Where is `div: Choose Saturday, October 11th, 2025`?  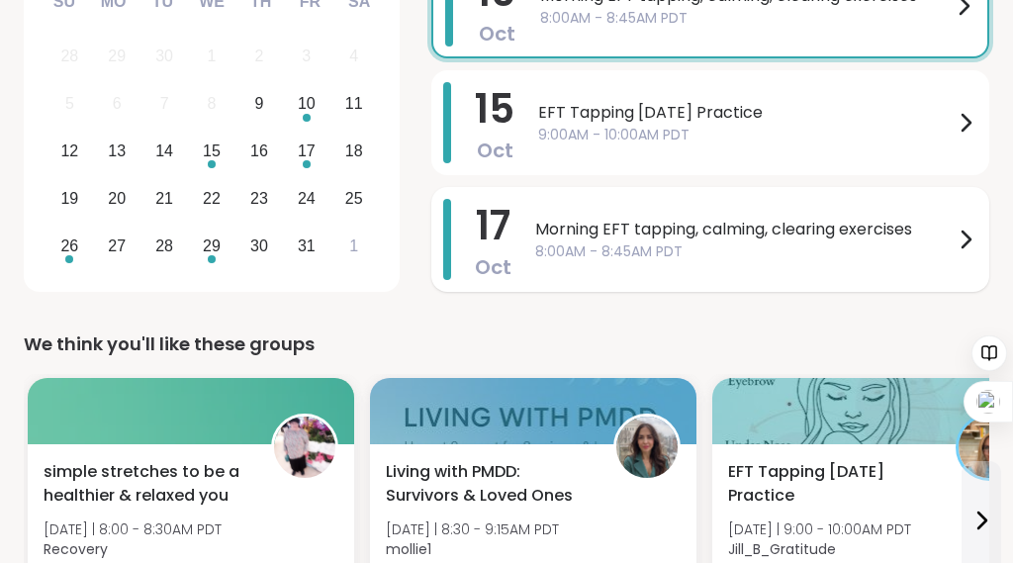 div: Choose Saturday, October 11th, 2025 is located at coordinates (353, 104).